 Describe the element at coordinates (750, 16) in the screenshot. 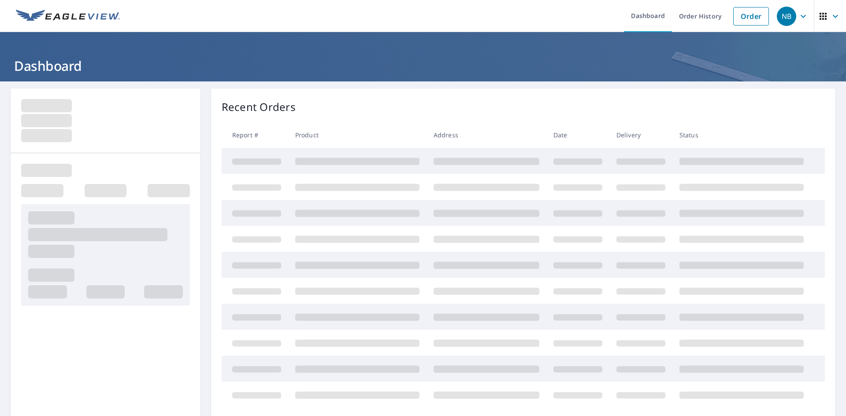

I see `a: Order` at that location.